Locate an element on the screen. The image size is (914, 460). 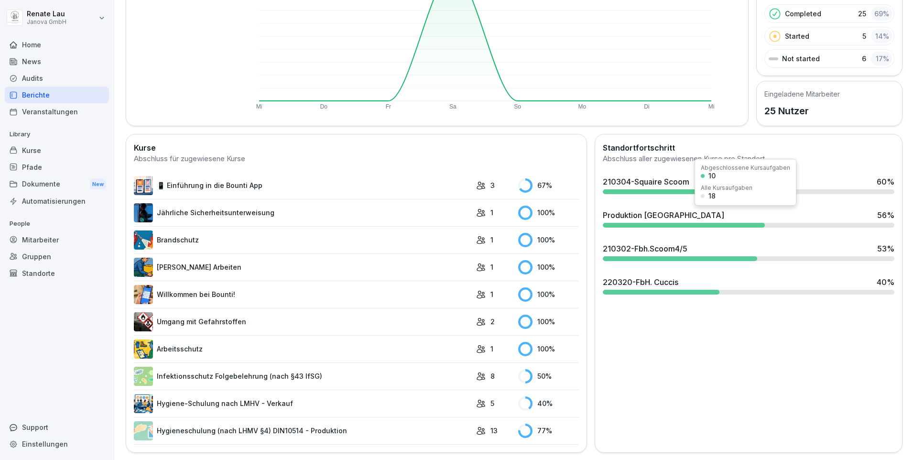
div: 220320-FbH. Cuccis is located at coordinates (640, 282).